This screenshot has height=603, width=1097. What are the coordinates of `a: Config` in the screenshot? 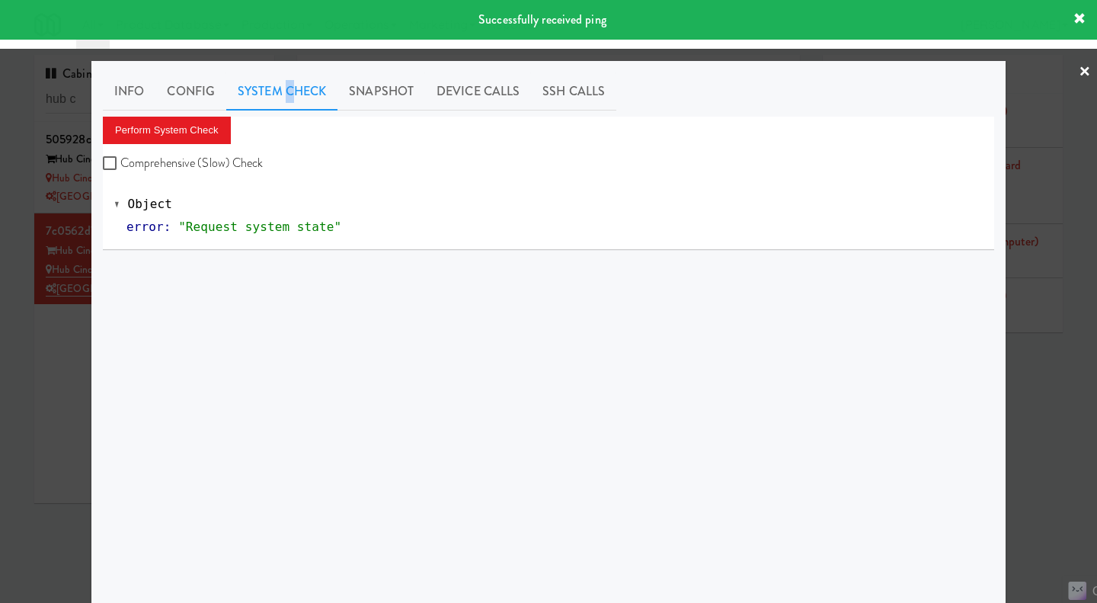 It's located at (190, 91).